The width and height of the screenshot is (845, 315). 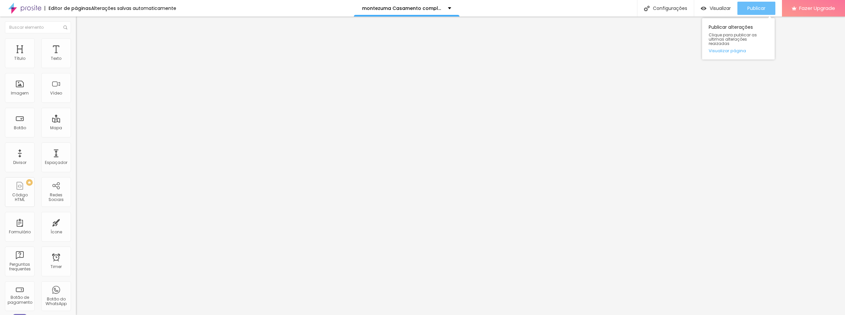 I want to click on div: Divisor, so click(x=20, y=162).